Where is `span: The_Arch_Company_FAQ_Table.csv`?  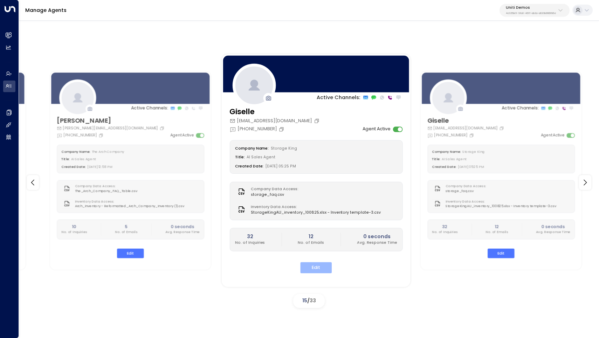 span: The_Arch_Company_FAQ_Table.csv is located at coordinates (106, 191).